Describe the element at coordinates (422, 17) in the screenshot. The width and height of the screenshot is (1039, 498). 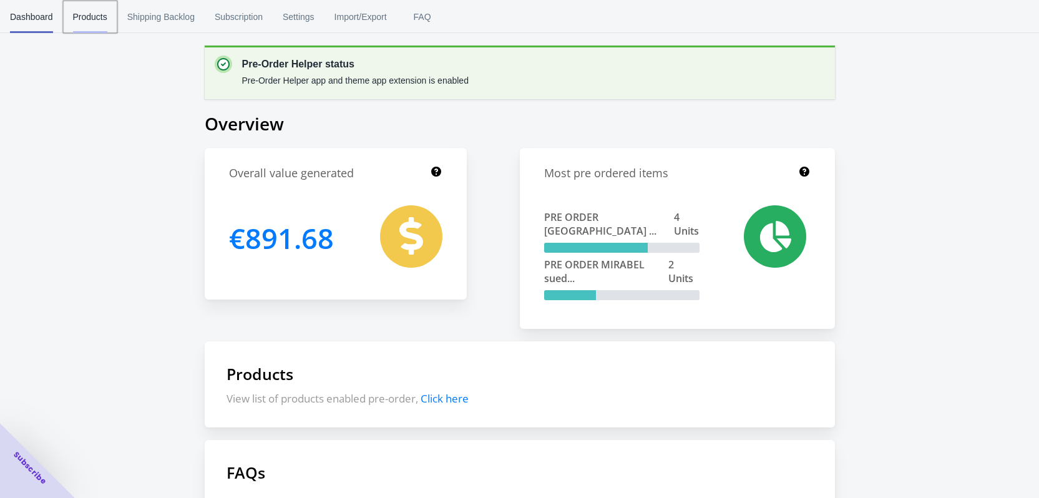
I see `span: FAQ` at that location.